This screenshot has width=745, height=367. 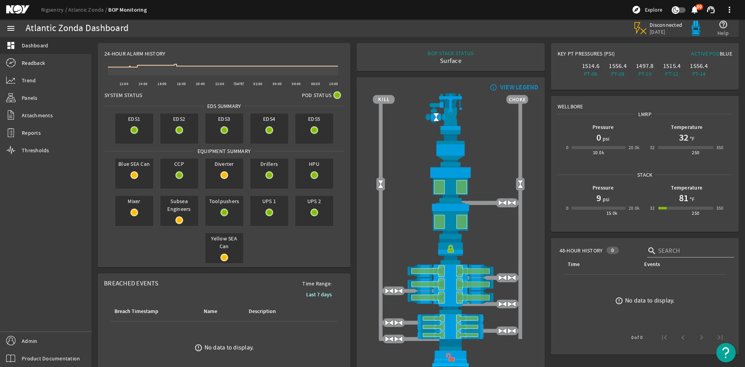 What do you see at coordinates (601, 55) in the screenshot?
I see `div: Key PT Pressures (PSI)` at bounding box center [601, 55].